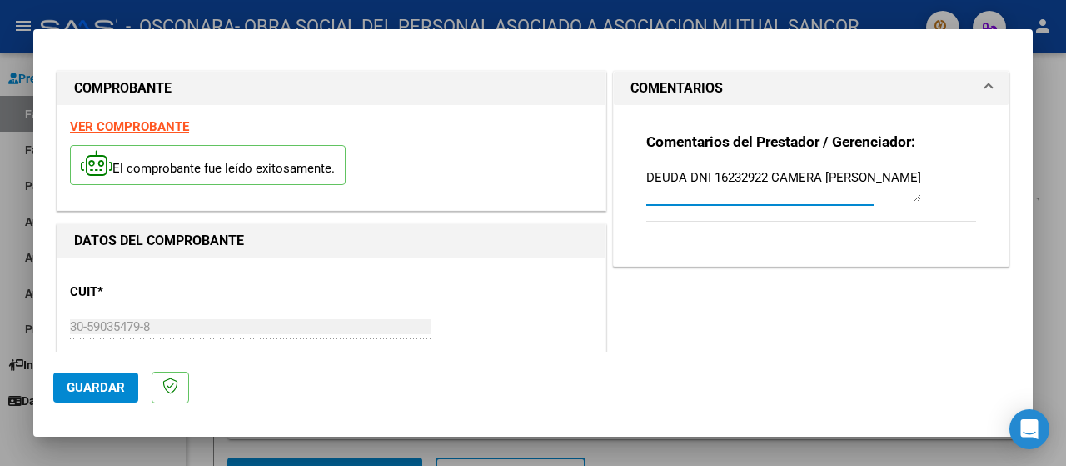  Describe the element at coordinates (129, 127) in the screenshot. I see `strong: VER COMPROBANTE` at that location.